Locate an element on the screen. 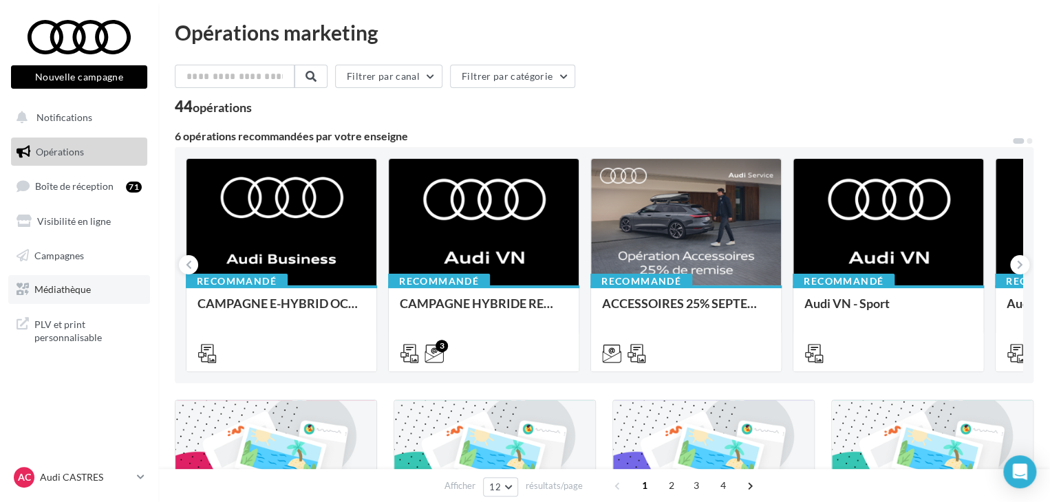 The image size is (1050, 502). span: Afficher is located at coordinates (460, 486).